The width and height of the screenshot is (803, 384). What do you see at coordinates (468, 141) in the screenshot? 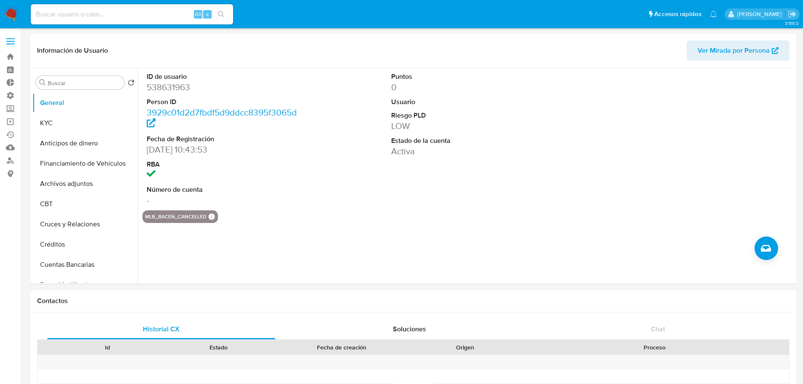
I see `dt: Estado de la cuenta` at bounding box center [468, 141].